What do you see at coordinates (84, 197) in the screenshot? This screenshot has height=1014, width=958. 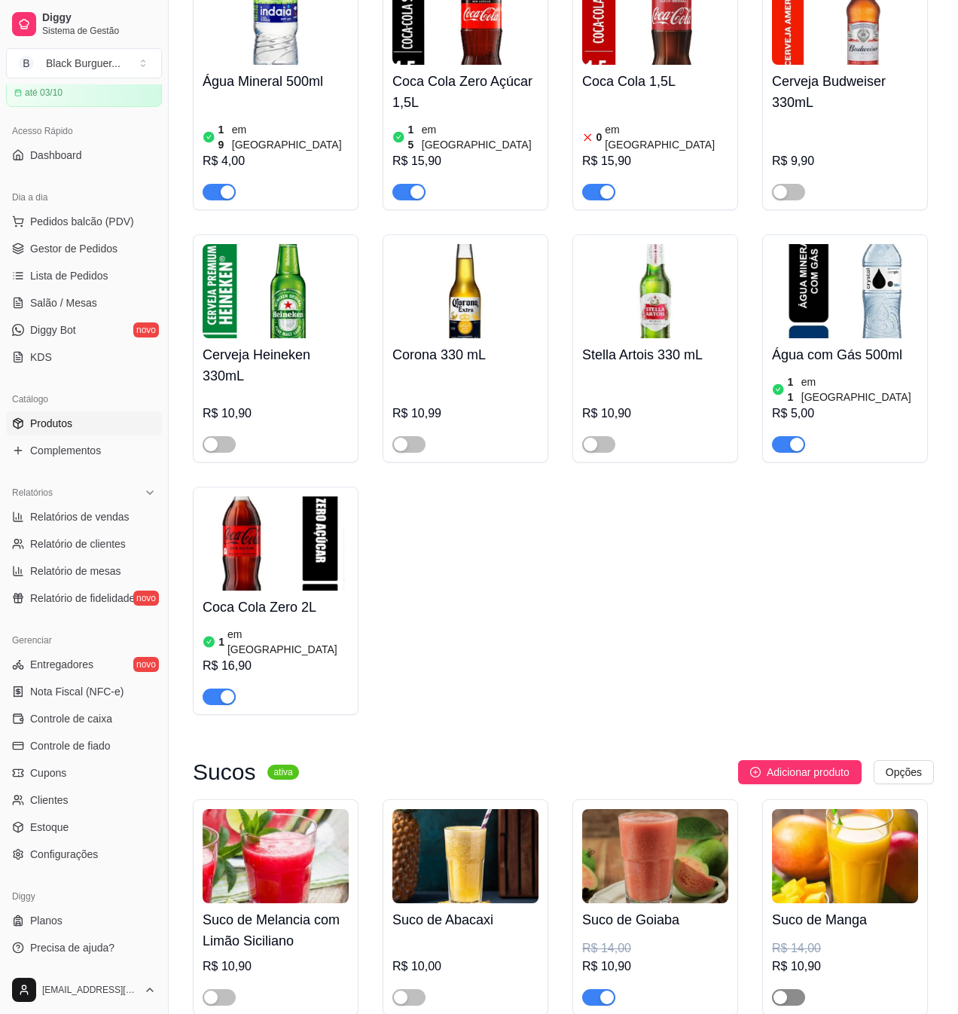 I see `div: Dia a dia` at bounding box center [84, 197].